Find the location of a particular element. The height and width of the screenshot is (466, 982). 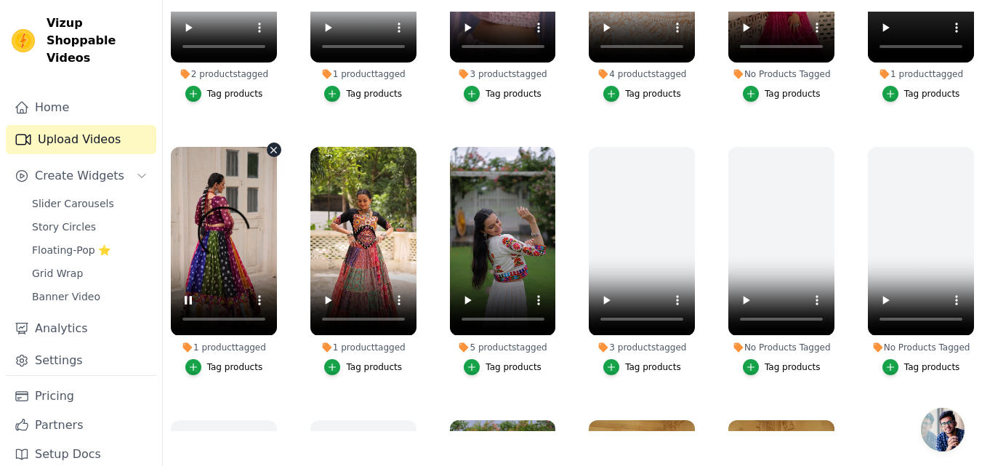

button: Video Delete is located at coordinates (274, 150).